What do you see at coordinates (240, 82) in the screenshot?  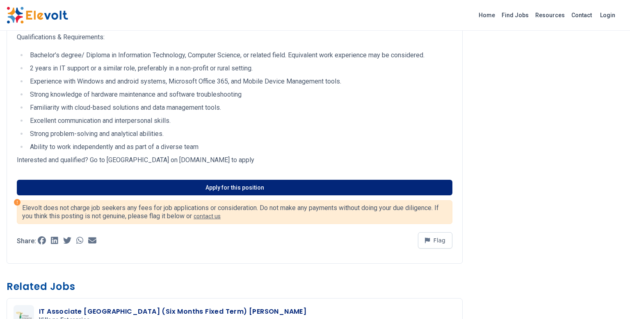 I see `li: Experience with Windows and android systems, Microsoft Office 365, and Mobile Device Management t...` at bounding box center [240, 82].